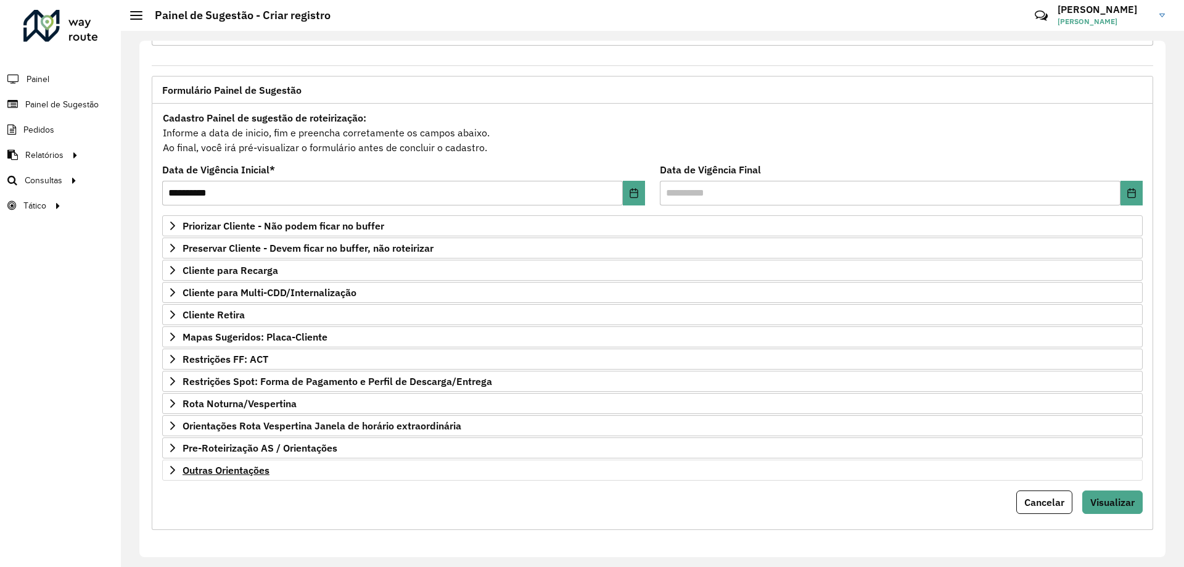 The width and height of the screenshot is (1184, 567). What do you see at coordinates (35, 205) in the screenshot?
I see `span: Tático` at bounding box center [35, 205].